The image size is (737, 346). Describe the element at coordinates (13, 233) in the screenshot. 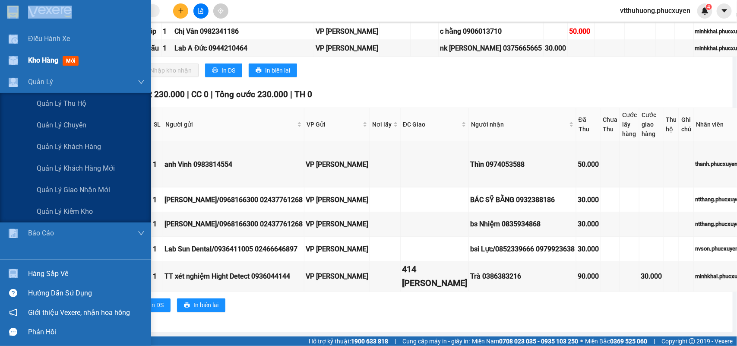

I see `img: solution-icon` at that location.